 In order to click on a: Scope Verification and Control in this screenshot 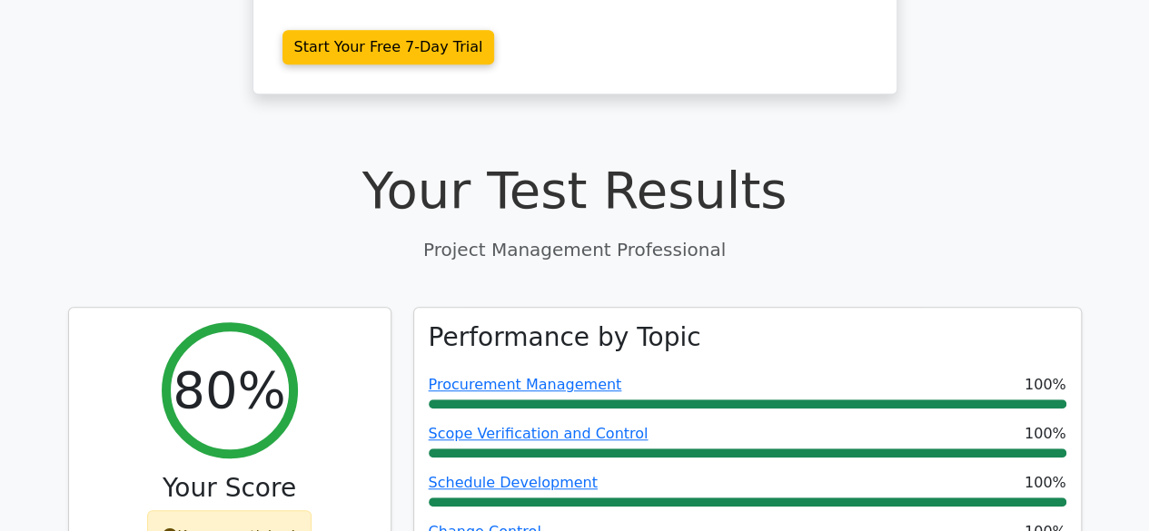, I will do `click(539, 433)`.